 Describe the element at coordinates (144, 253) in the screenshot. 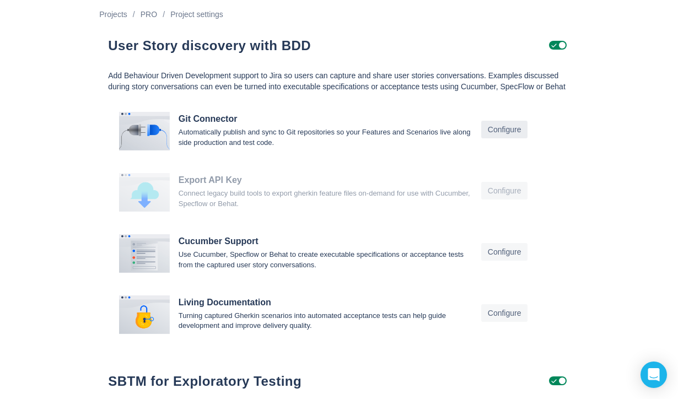

I see `img: vhH2hqtHqhtfwMUtl0c5csJQQAAAABJRU5ErkJggg==` at that location.